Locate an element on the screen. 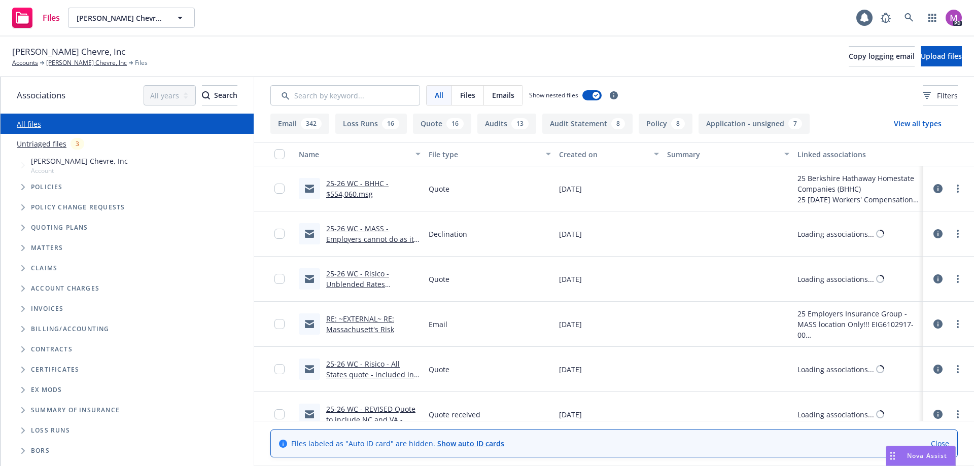 This screenshot has height=466, width=974. div: Name is located at coordinates (354, 154).